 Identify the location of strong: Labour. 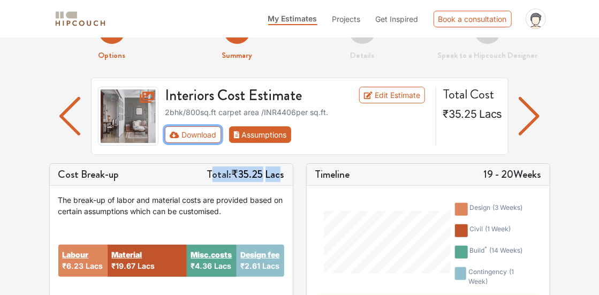
(75, 254).